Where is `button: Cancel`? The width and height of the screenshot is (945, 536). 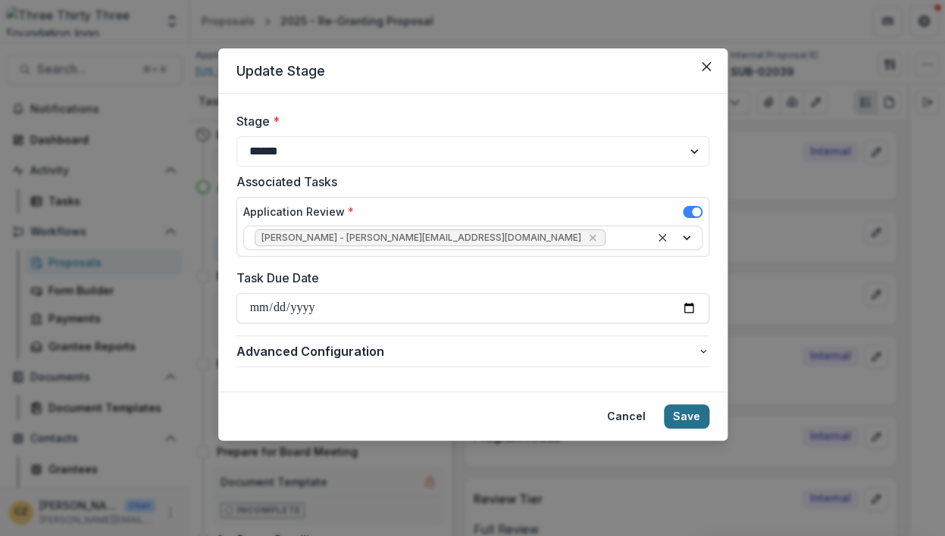 button: Cancel is located at coordinates (626, 417).